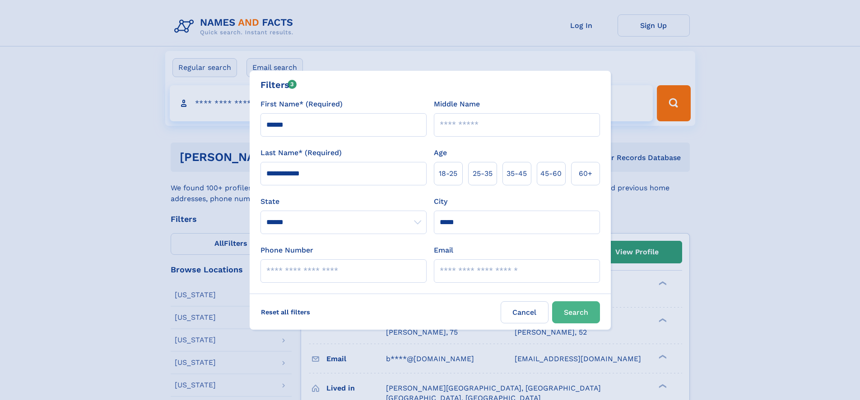  I want to click on div: Filters, so click(278, 85).